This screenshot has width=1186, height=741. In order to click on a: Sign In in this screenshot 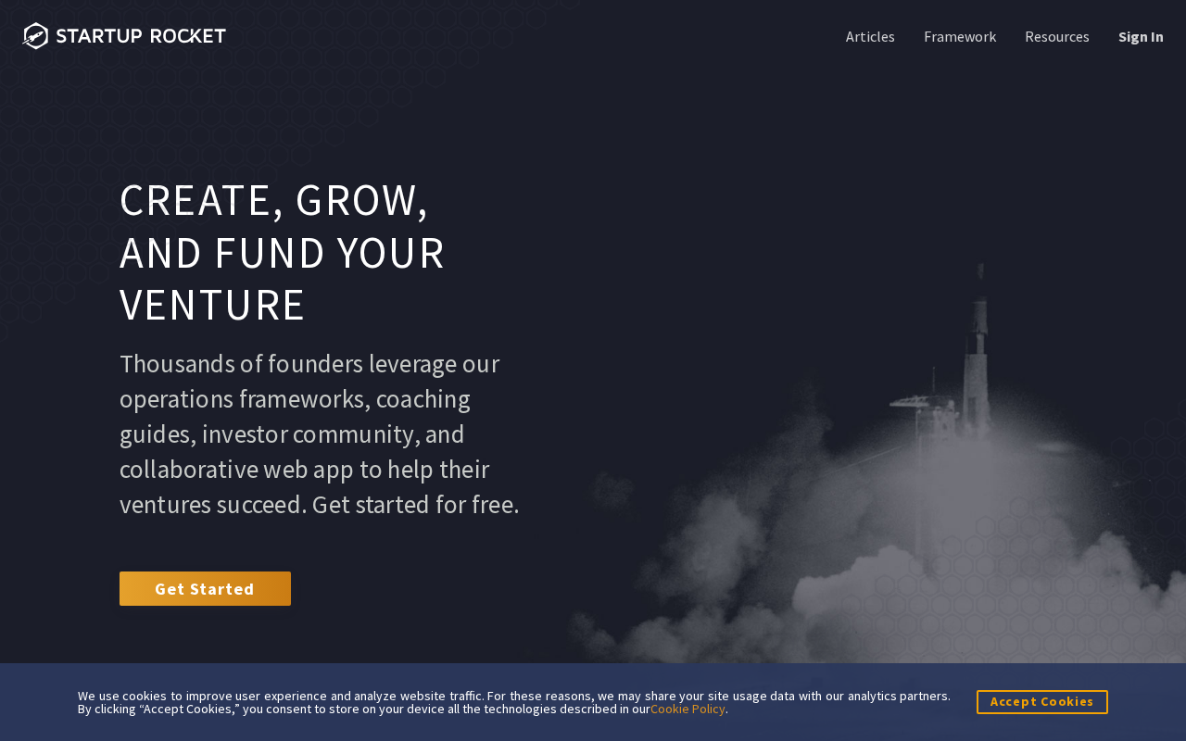, I will do `click(1139, 36)`.